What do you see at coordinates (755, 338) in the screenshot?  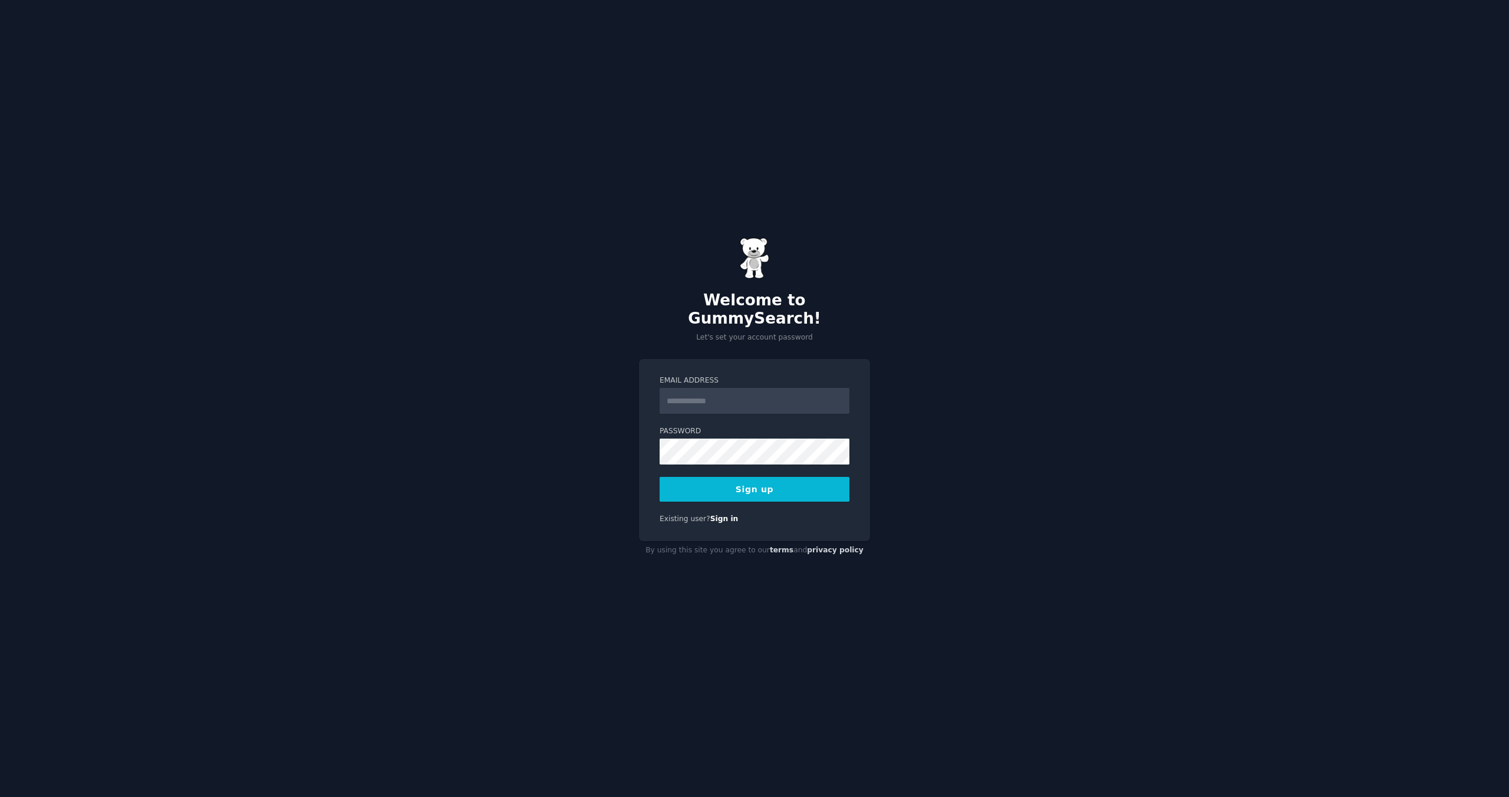 I see `p: Let's set your account password` at bounding box center [755, 338].